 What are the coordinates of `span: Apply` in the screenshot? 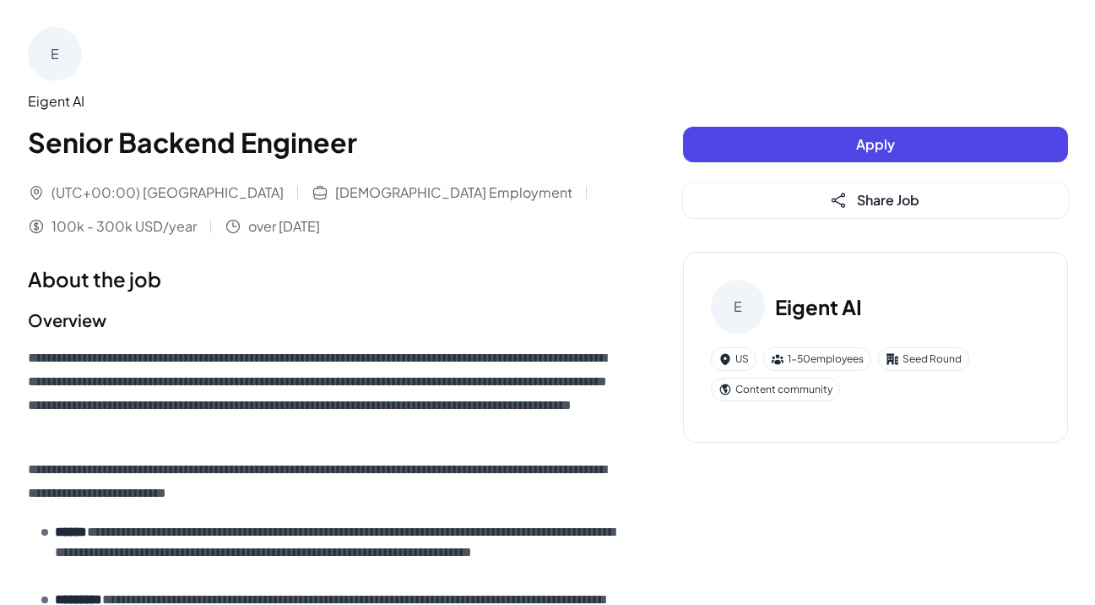 It's located at (876, 144).